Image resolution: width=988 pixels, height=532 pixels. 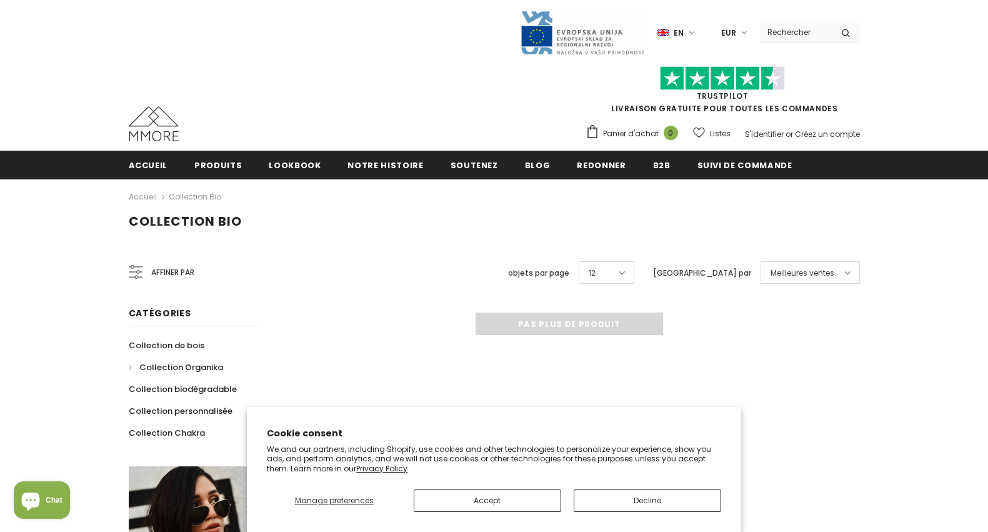 I want to click on span: Listes, so click(x=720, y=134).